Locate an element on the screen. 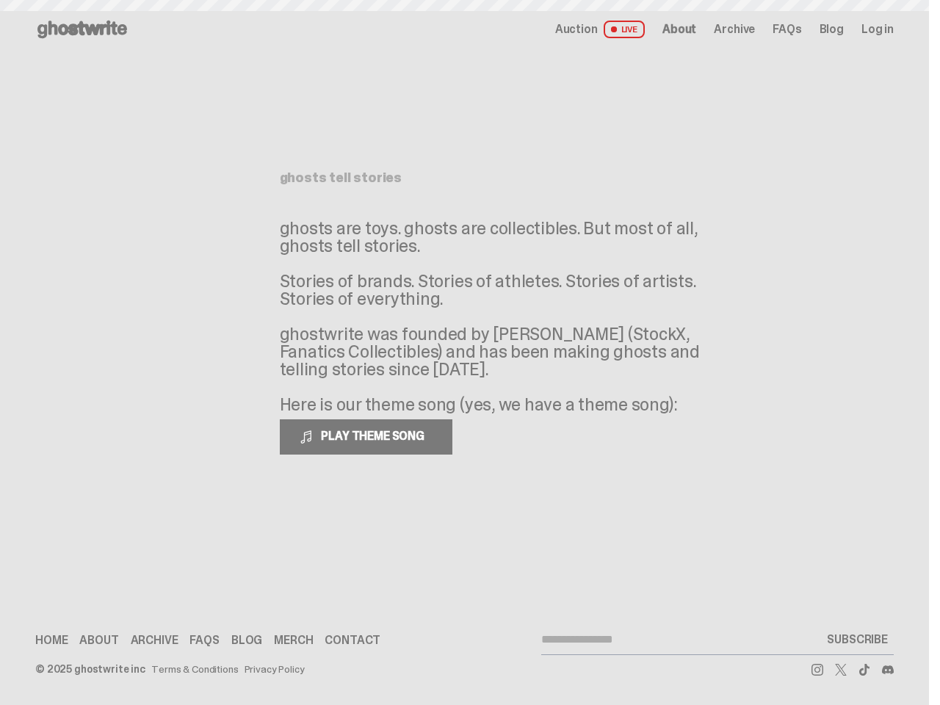  span: About is located at coordinates (679, 29).